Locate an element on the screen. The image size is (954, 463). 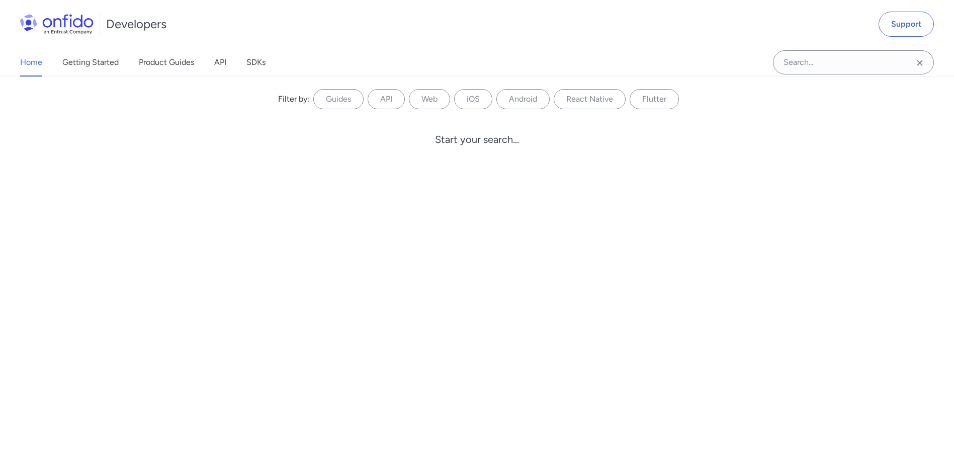
label: Android is located at coordinates (523, 99).